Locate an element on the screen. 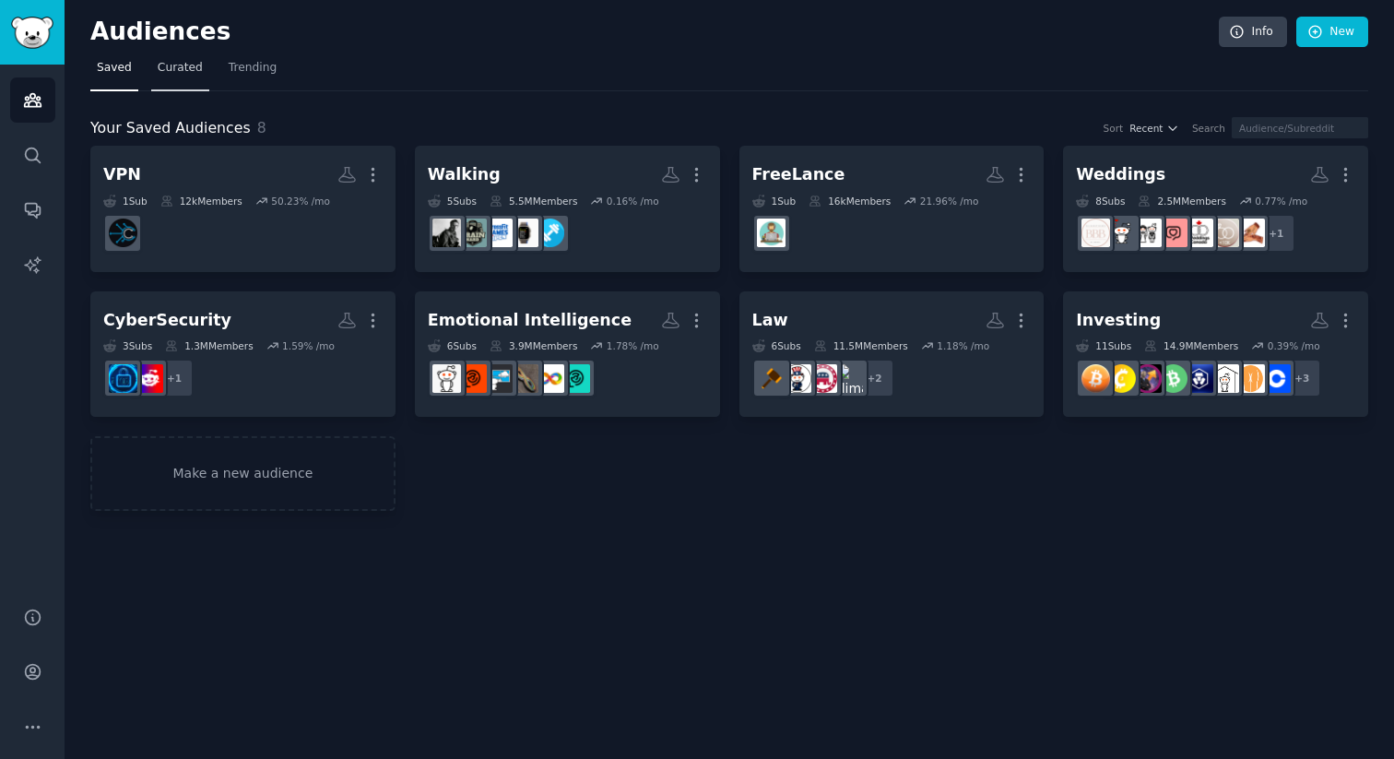 This screenshot has width=1394, height=759. a: Curated is located at coordinates (180, 72).